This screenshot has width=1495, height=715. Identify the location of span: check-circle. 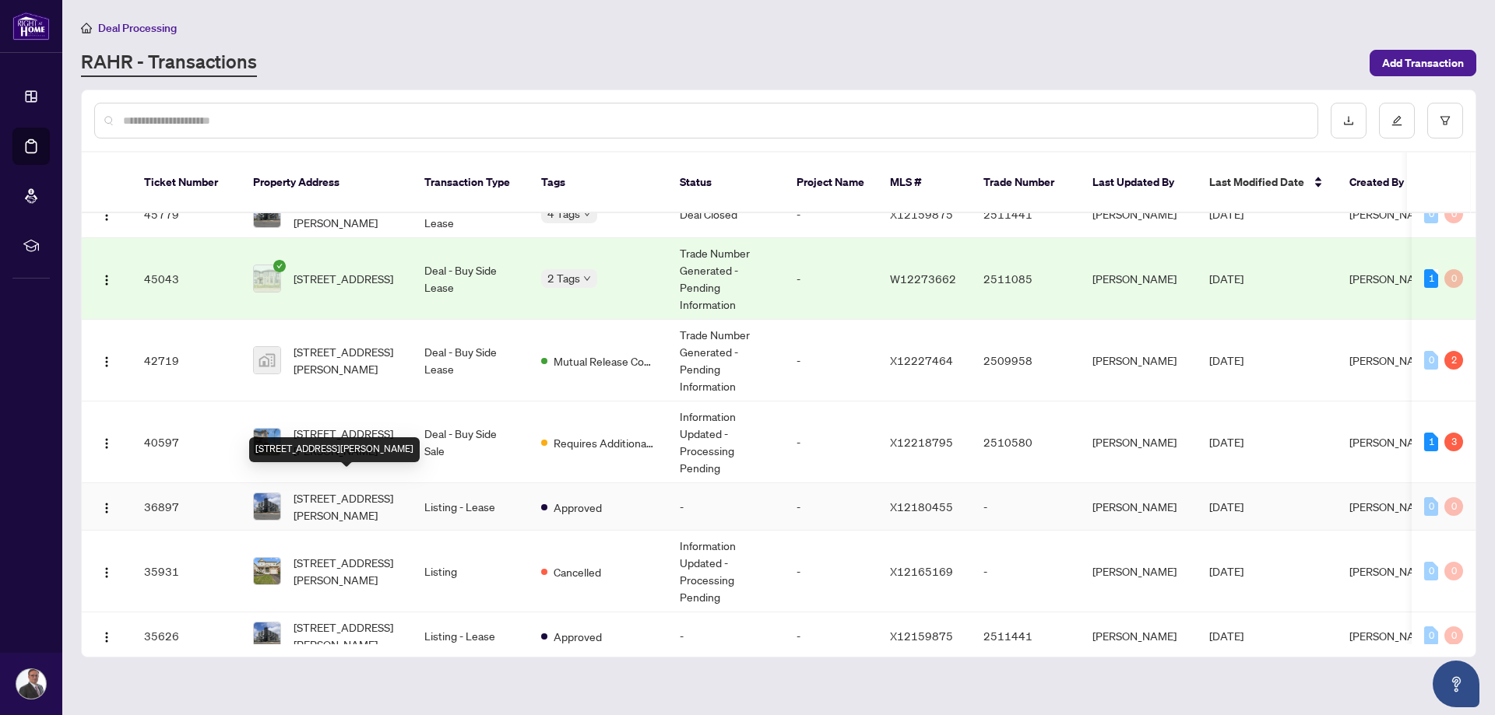
(279, 266).